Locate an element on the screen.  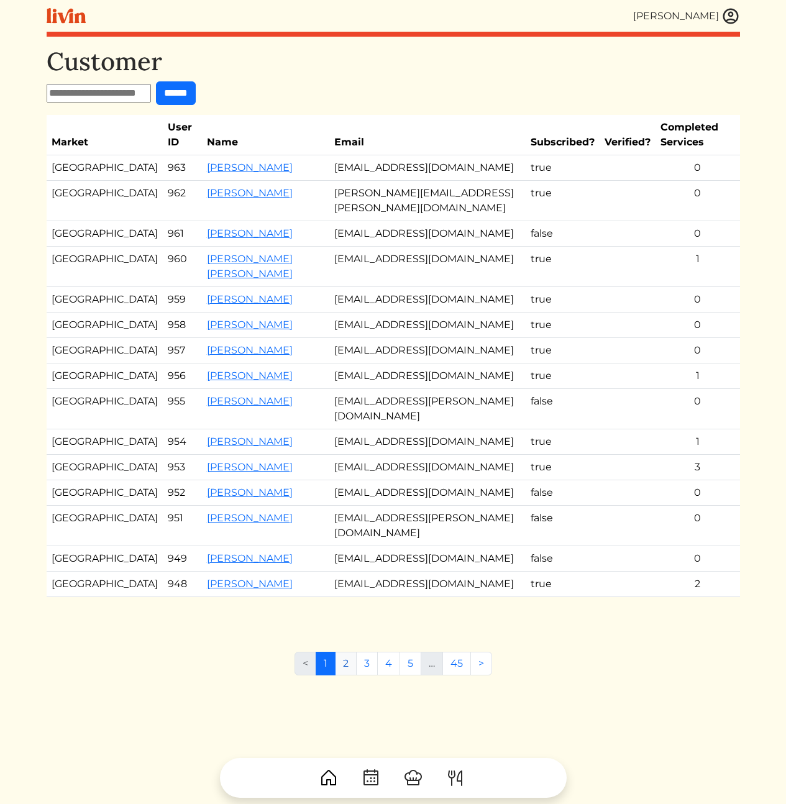
img: user_account-e6e16d2ec92f44fc35f99ef0dc9cddf60790bfa021a6ecb1c896eb5d2907b31c.svg is located at coordinates (731, 16).